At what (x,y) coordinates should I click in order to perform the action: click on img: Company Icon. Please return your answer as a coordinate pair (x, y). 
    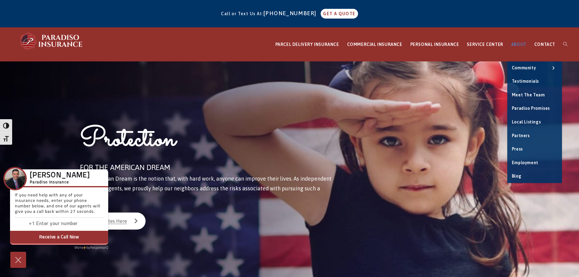
    Looking at the image, I should click on (15, 178).